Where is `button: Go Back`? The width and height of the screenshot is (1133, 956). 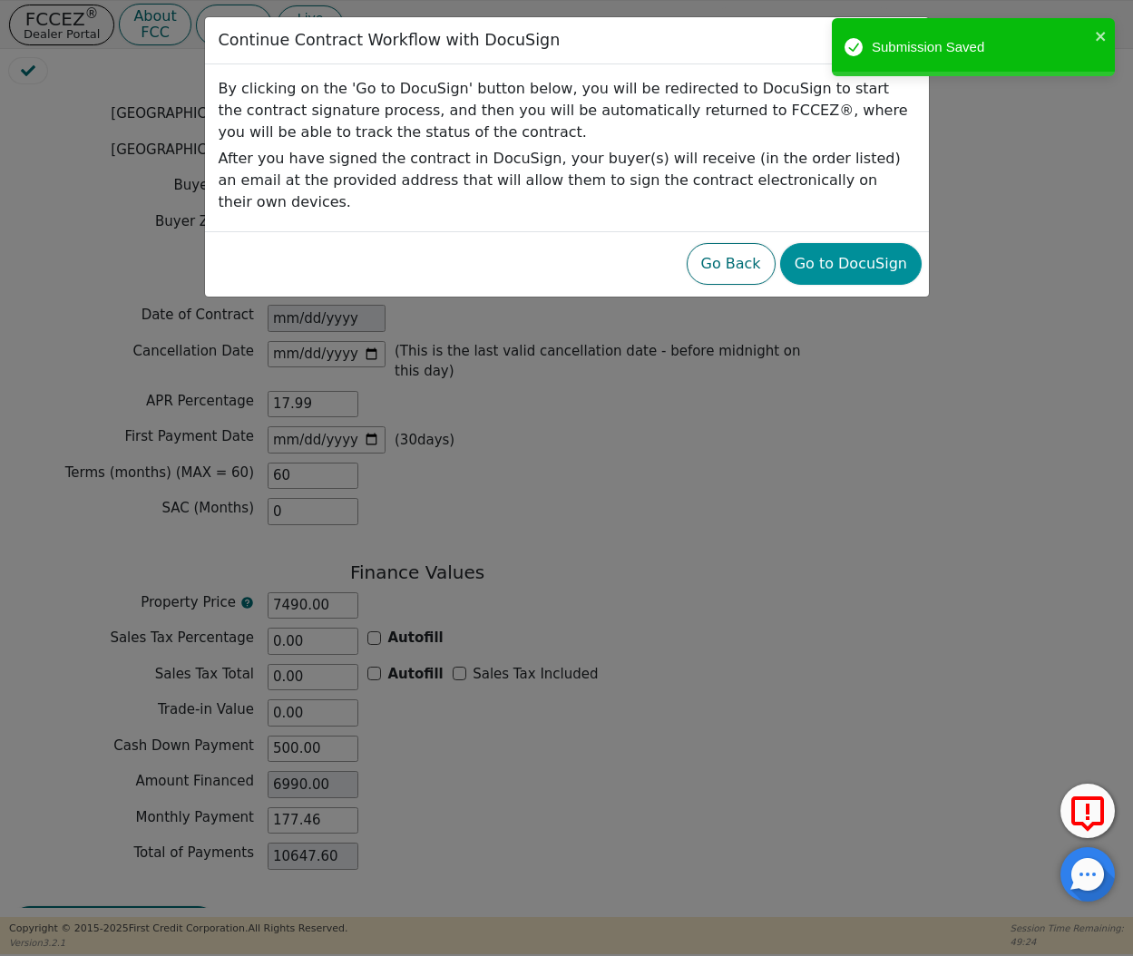 button: Go Back is located at coordinates (731, 264).